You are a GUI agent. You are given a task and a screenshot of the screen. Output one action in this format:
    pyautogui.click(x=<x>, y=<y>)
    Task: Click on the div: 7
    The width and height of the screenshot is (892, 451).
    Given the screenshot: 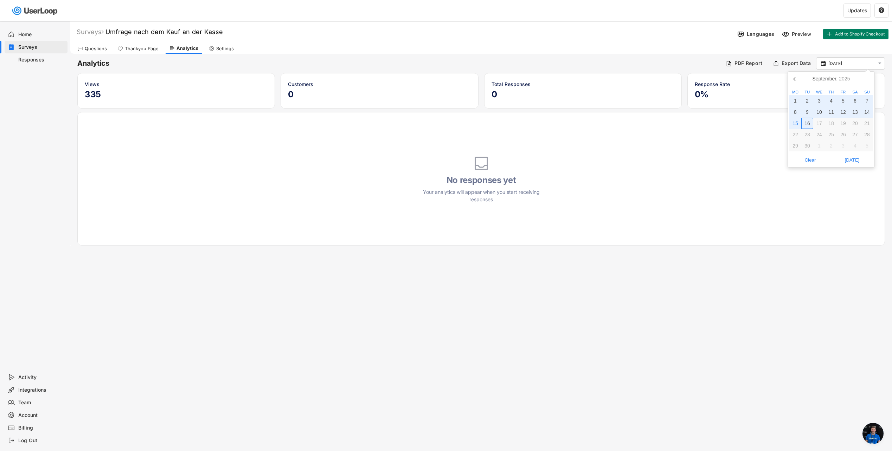 What is the action you would take?
    pyautogui.click(x=867, y=101)
    